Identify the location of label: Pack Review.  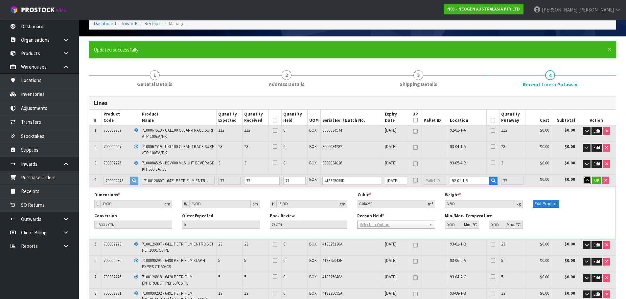
(282, 216).